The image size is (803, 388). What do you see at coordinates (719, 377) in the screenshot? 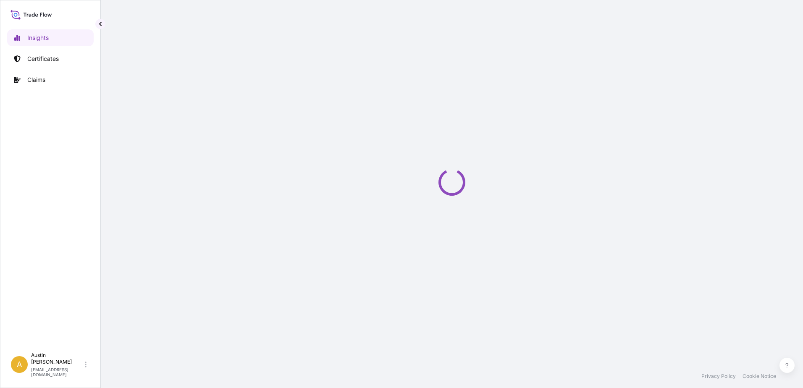
I see `p: Privacy Policy` at bounding box center [719, 377].